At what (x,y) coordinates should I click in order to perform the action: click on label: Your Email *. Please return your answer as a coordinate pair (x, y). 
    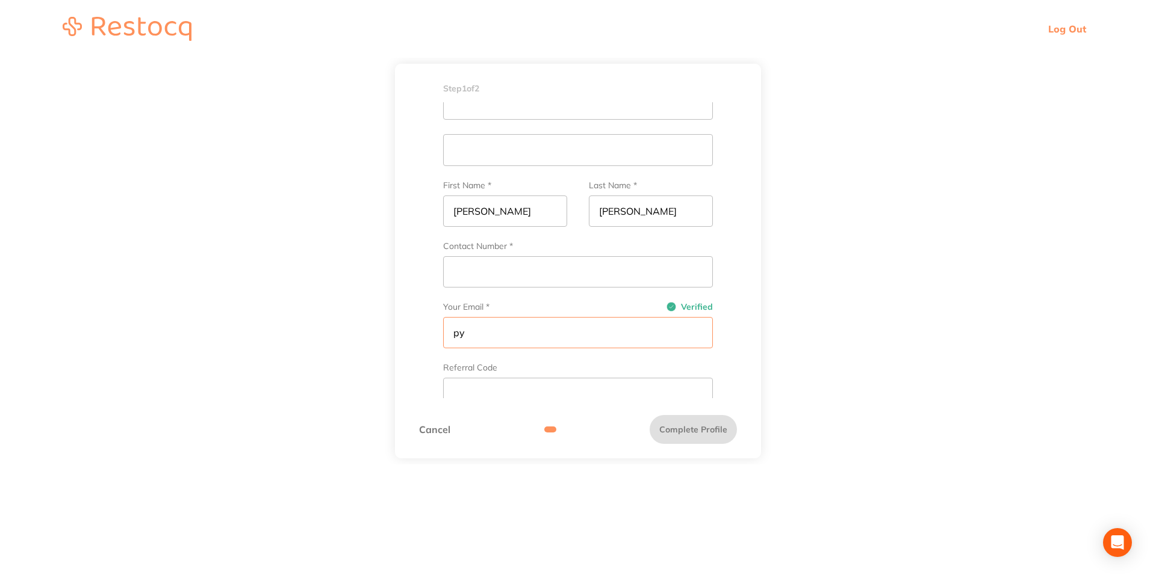
    Looking at the image, I should click on (466, 307).